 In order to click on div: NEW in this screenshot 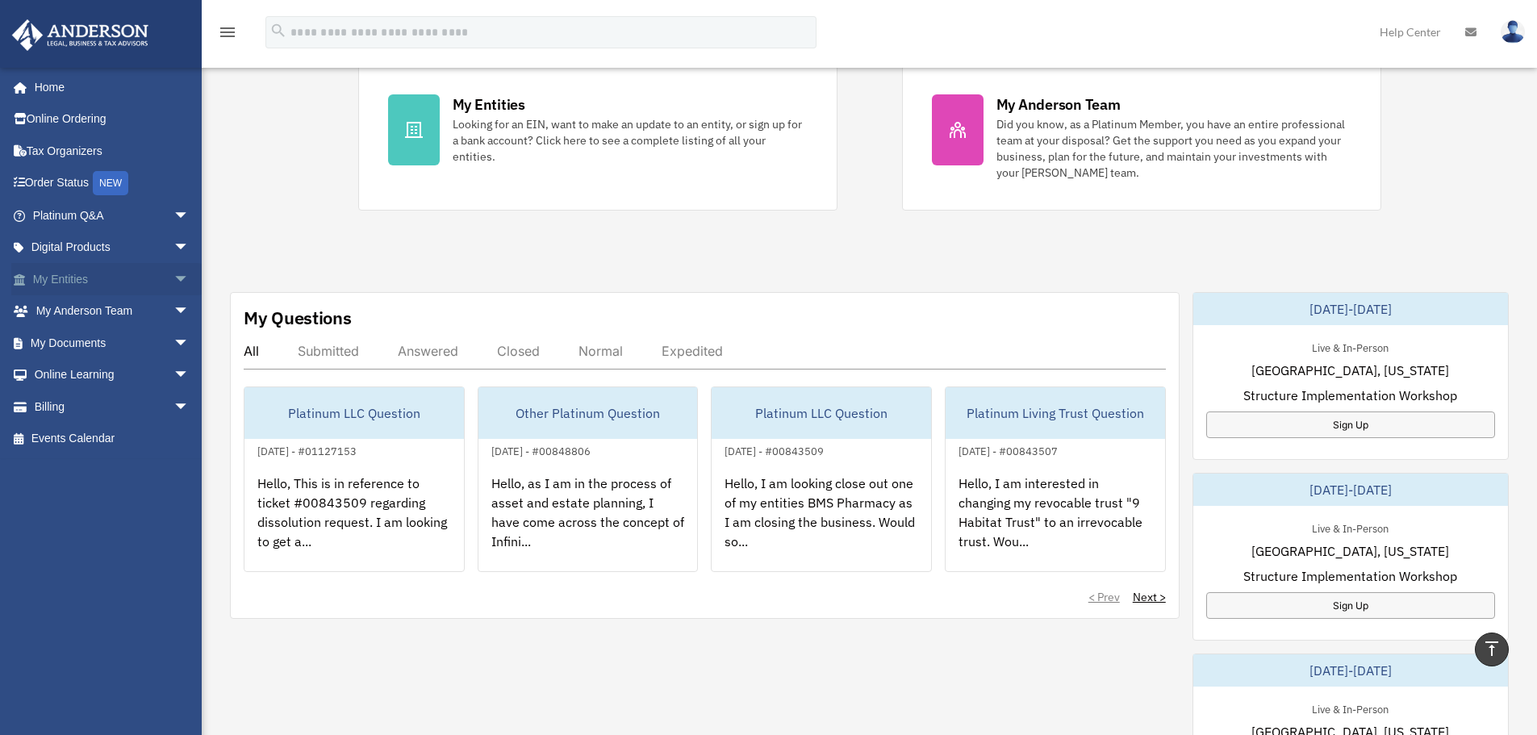, I will do `click(111, 183)`.